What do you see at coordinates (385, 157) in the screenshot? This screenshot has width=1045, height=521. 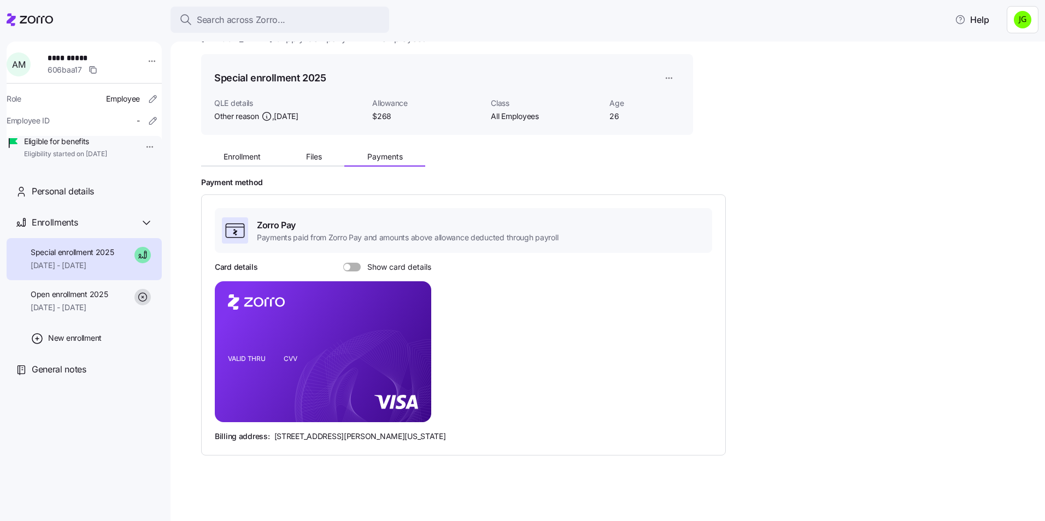 I see `span: Payments` at bounding box center [385, 157].